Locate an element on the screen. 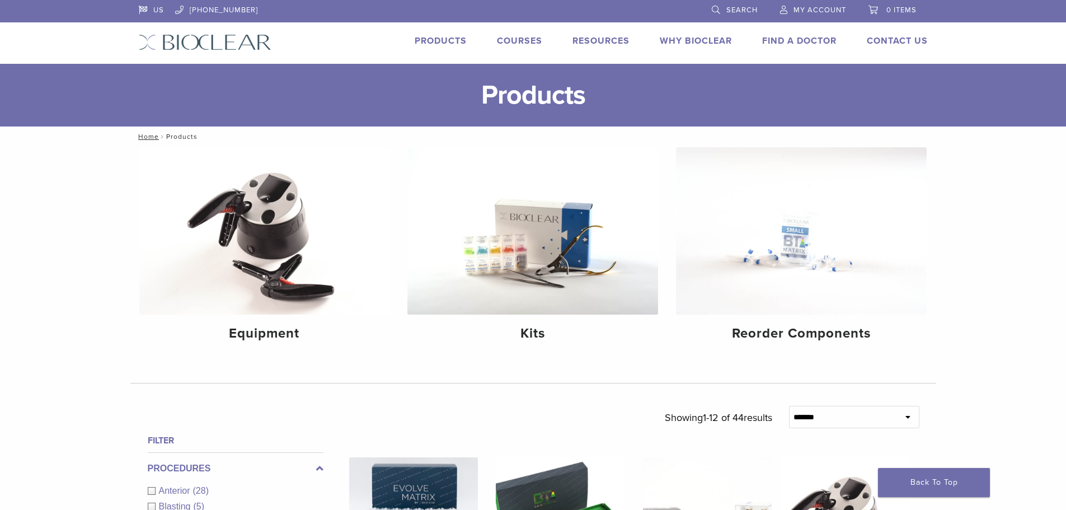 This screenshot has height=510, width=1066. p: Showing results is located at coordinates (718, 417).